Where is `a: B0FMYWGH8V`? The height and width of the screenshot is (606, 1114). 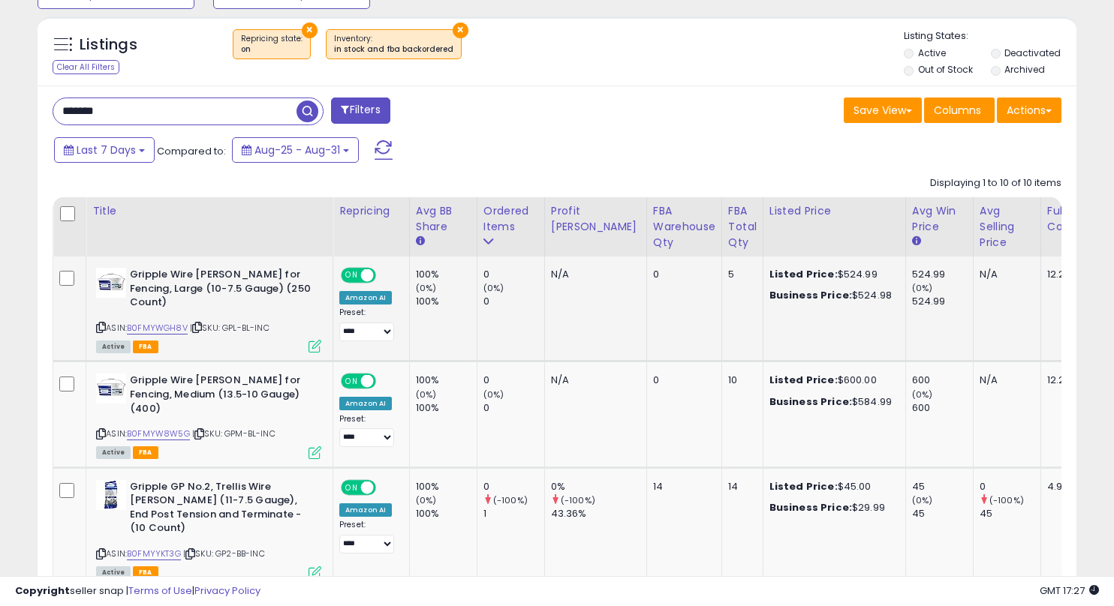 a: B0FMYWGH8V is located at coordinates (157, 328).